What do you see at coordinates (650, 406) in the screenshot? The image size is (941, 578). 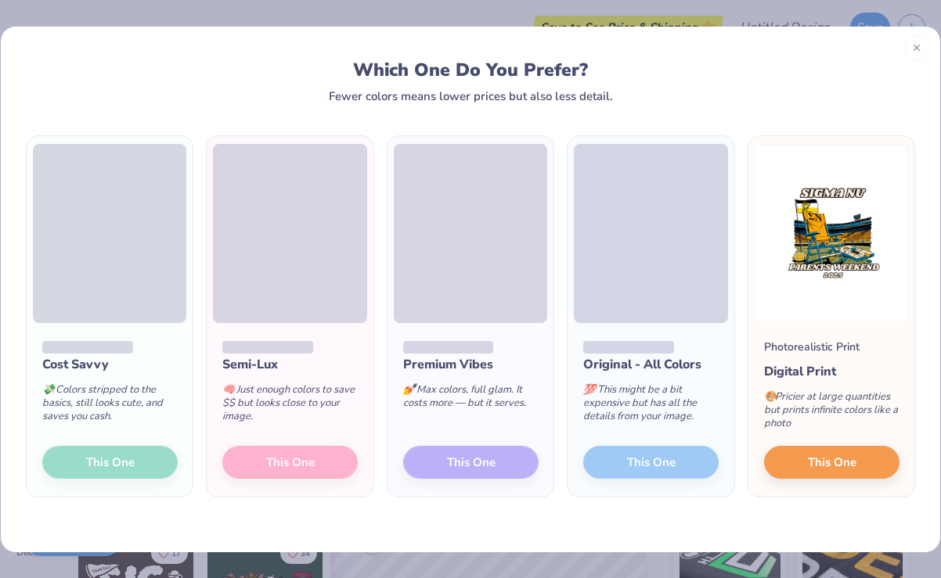 I see `div: This might be a bit expensive but has all the details from your image.` at bounding box center [650, 406].